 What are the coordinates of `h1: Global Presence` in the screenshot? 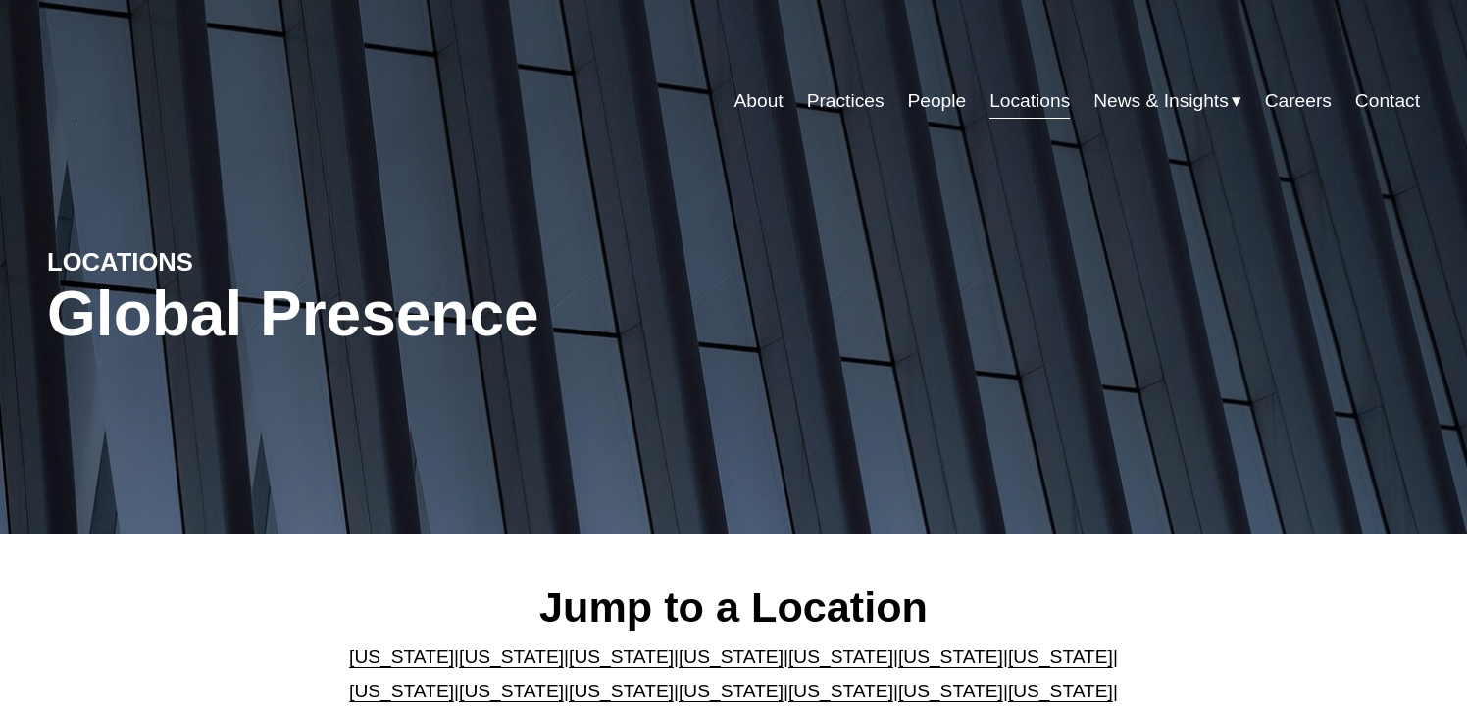 It's located at (504, 314).